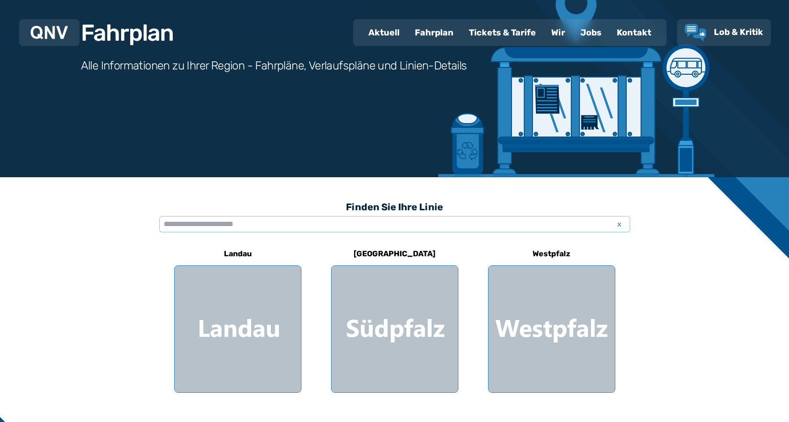 The height and width of the screenshot is (422, 789). What do you see at coordinates (620, 224) in the screenshot?
I see `span: x` at bounding box center [620, 224].